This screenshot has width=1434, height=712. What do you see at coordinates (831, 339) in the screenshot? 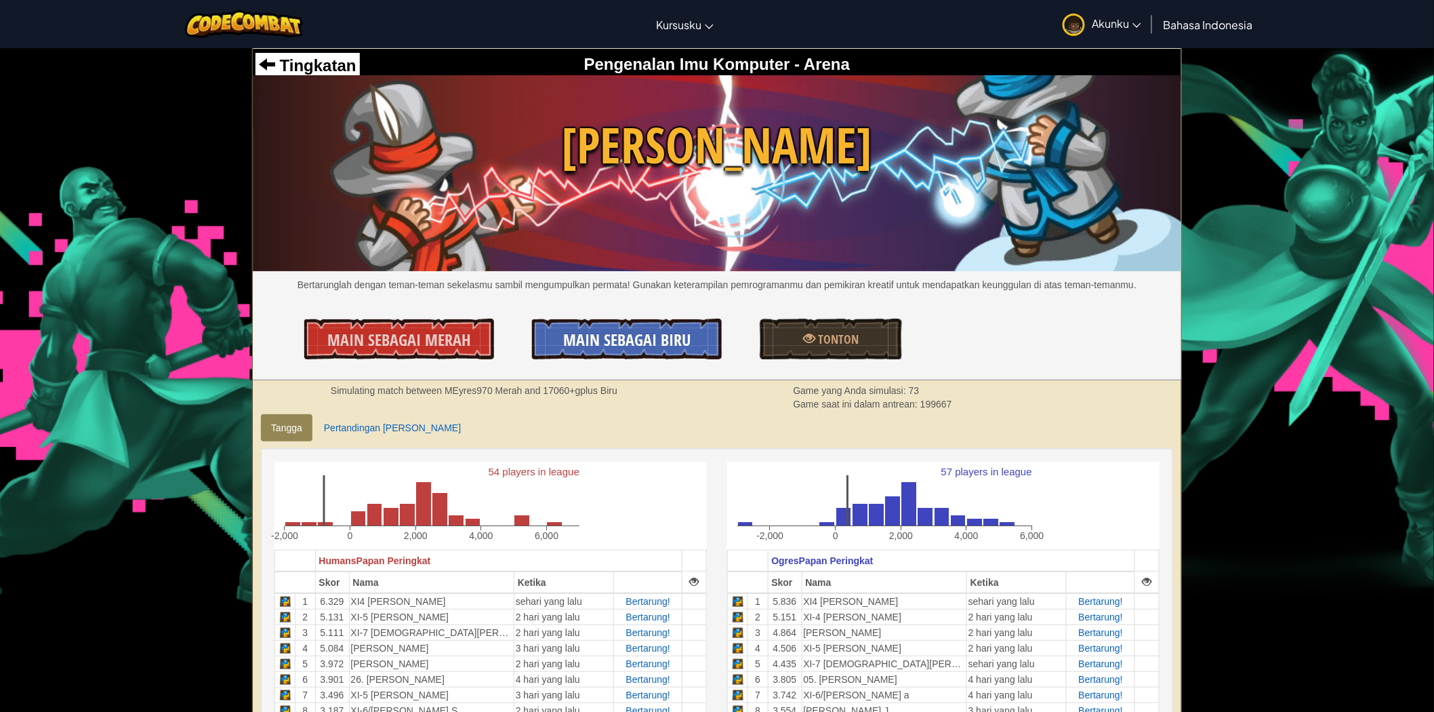
I see `a: Tonton` at bounding box center [831, 339].